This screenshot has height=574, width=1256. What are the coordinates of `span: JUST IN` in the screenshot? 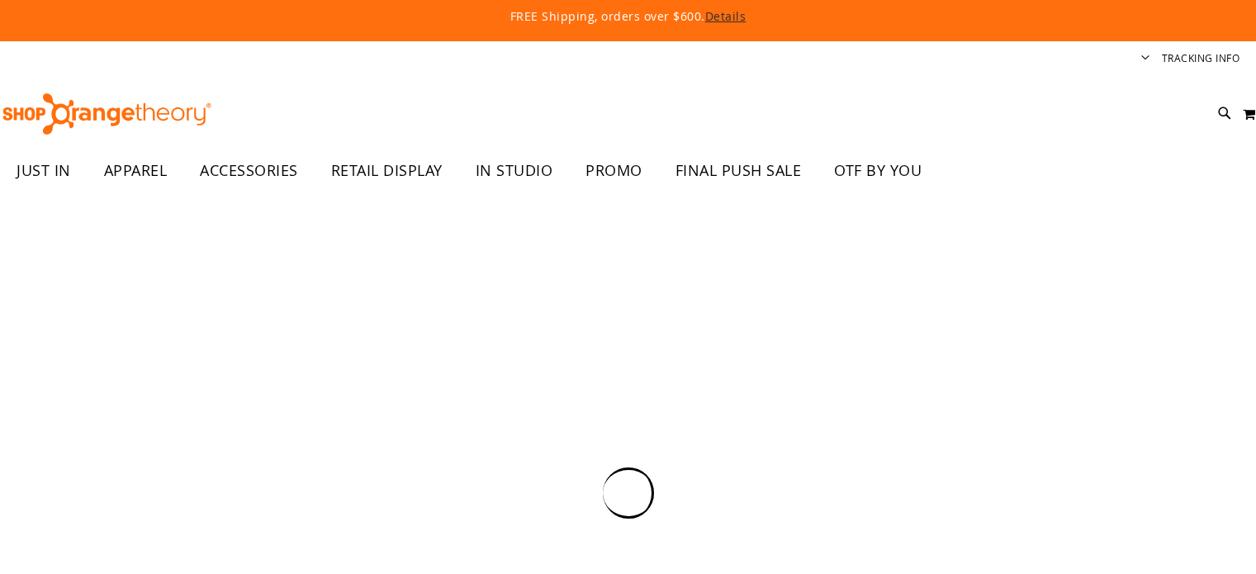 It's located at (44, 170).